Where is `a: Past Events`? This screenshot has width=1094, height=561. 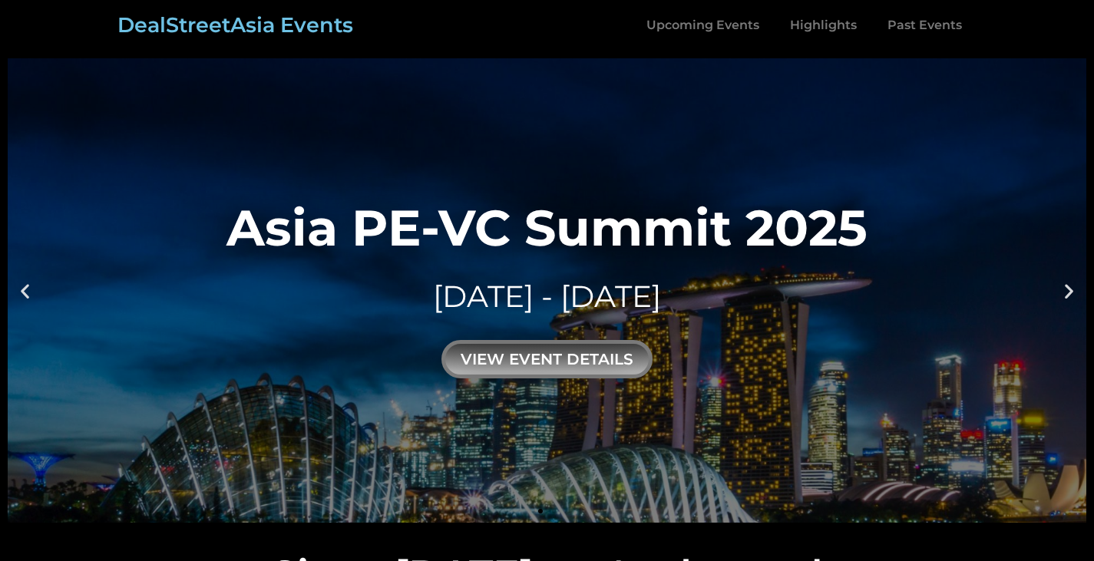
a: Past Events is located at coordinates (924, 25).